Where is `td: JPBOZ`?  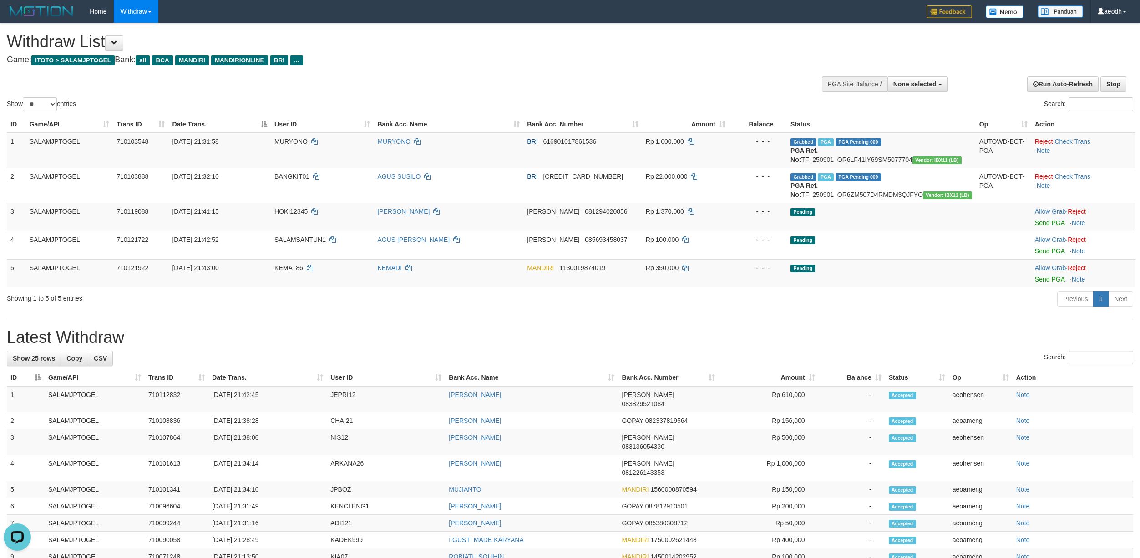
td: JPBOZ is located at coordinates (386, 490).